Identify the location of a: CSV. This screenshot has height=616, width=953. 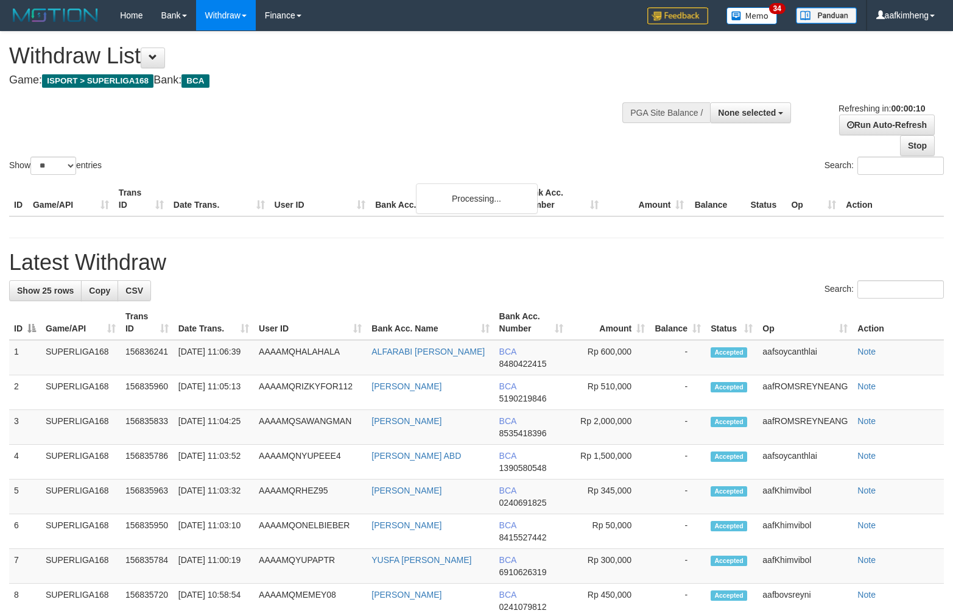
(134, 290).